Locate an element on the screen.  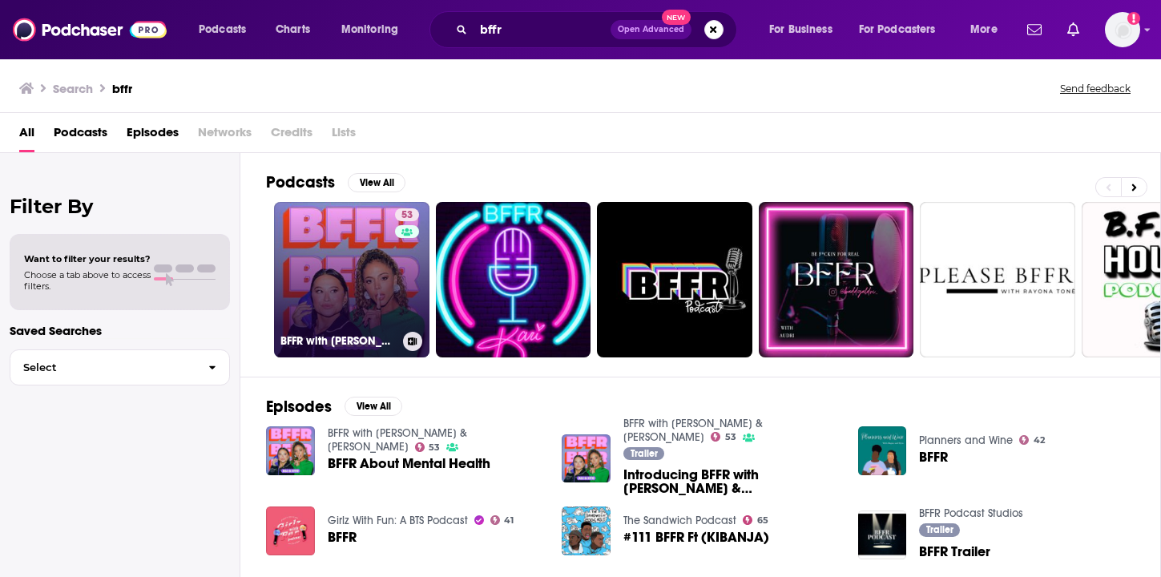
span: BFFR About Mental Health is located at coordinates (409, 463).